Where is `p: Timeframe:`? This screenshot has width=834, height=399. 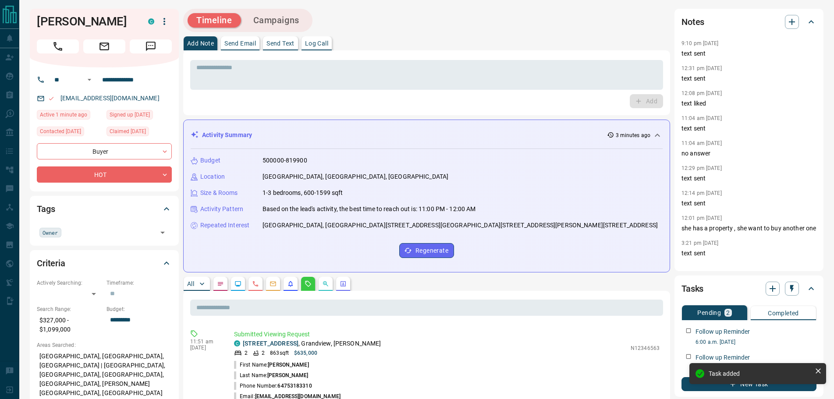 p: Timeframe: is located at coordinates (139, 283).